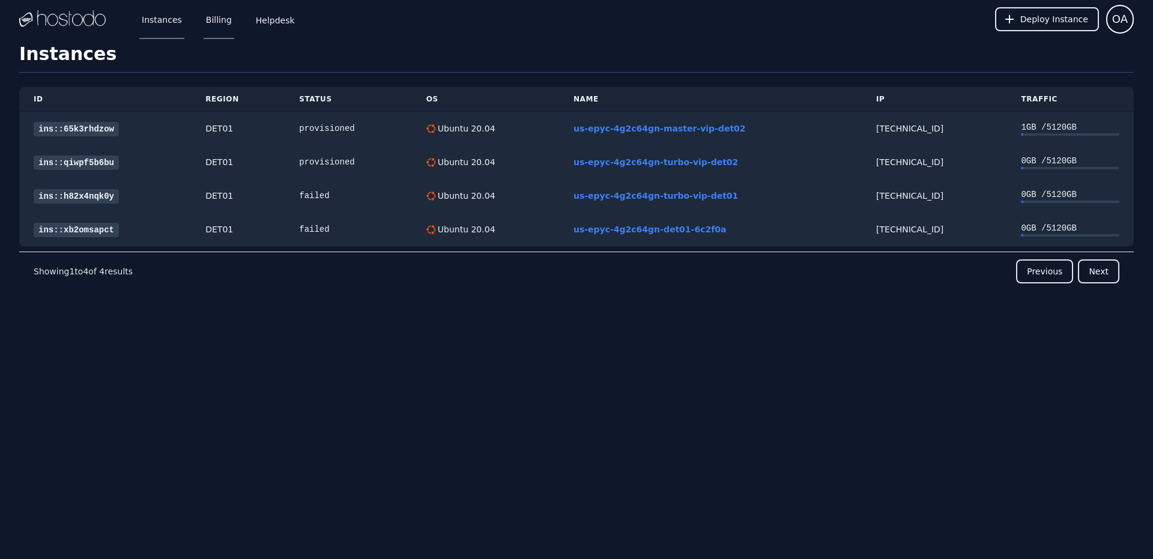 The height and width of the screenshot is (559, 1153). Describe the element at coordinates (76, 129) in the screenshot. I see `a: ins::65k3rhdzow` at that location.